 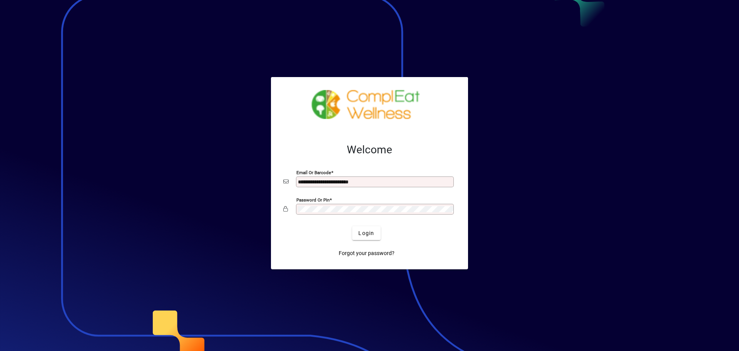 I want to click on span: Login, so click(x=366, y=233).